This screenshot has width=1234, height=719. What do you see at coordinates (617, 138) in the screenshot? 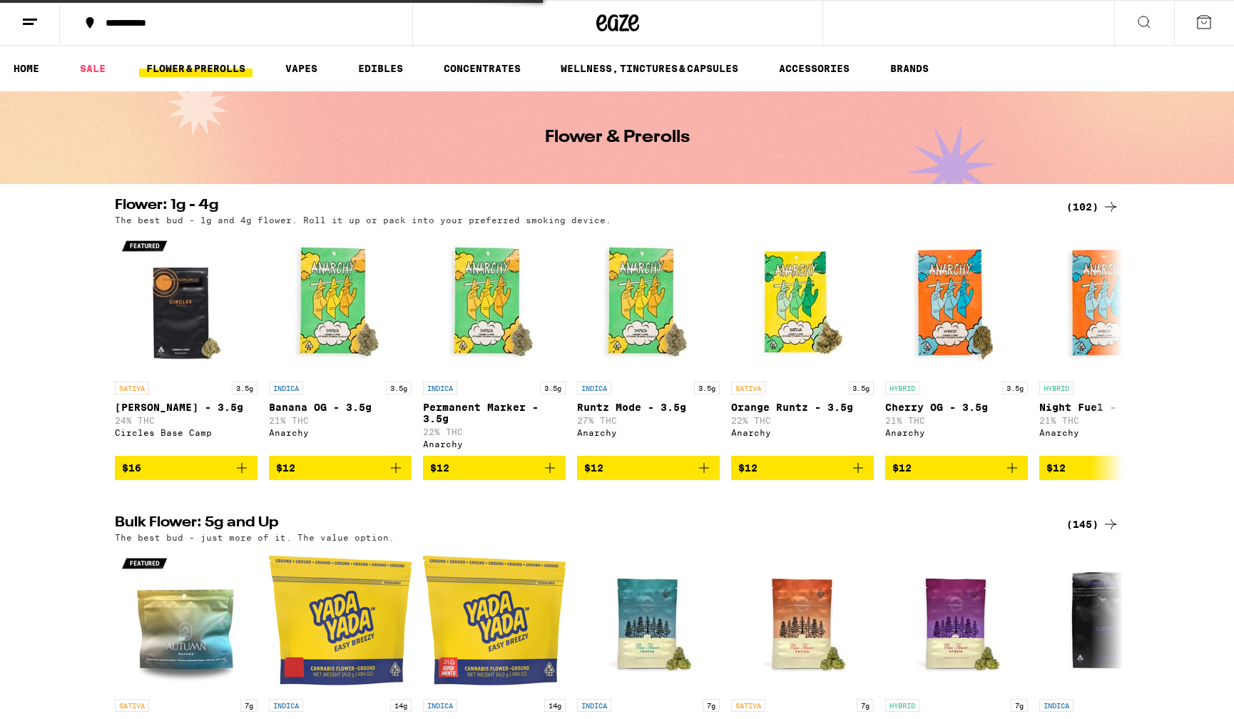
I see `h1: Flower & Prerolls` at bounding box center [617, 138].